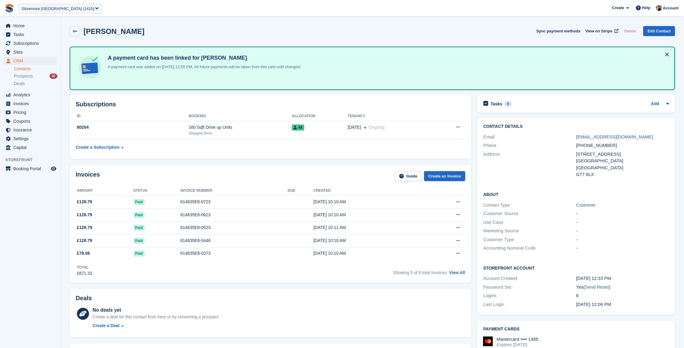 The image size is (684, 348). Describe the element at coordinates (31, 112) in the screenshot. I see `span: Pricing` at that location.